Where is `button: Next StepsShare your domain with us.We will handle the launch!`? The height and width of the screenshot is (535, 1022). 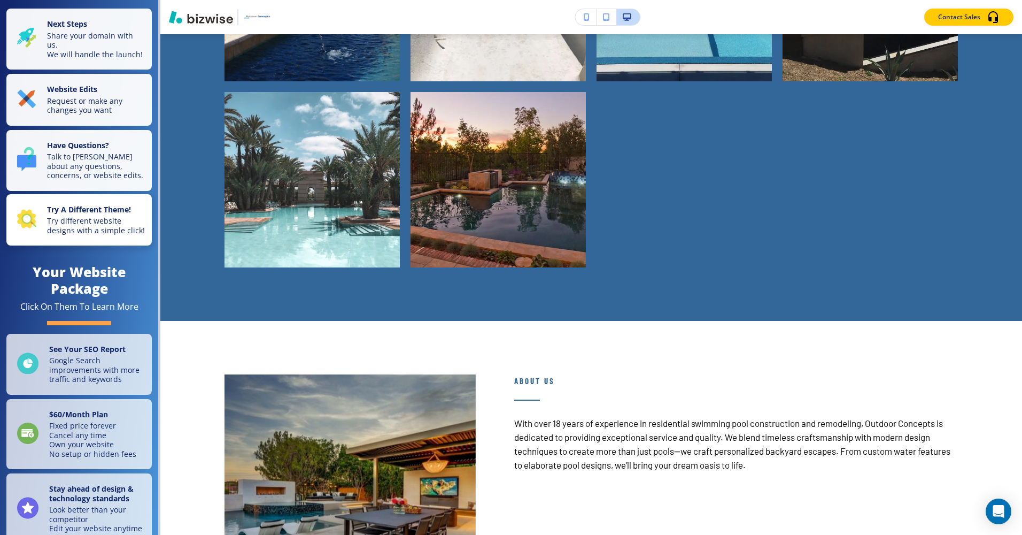
button: Next StepsShare your domain with us.We will handle the launch! is located at coordinates (79, 39).